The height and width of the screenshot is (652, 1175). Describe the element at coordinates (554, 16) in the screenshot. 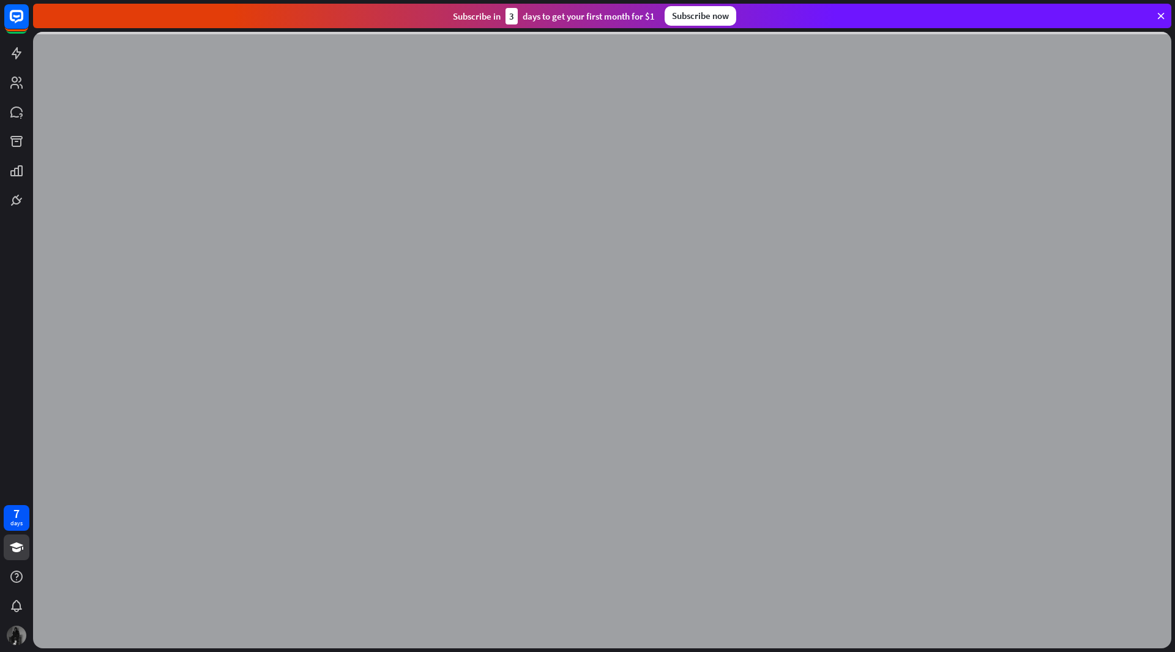

I see `div: Subscribe in days to get your first month for $1` at that location.